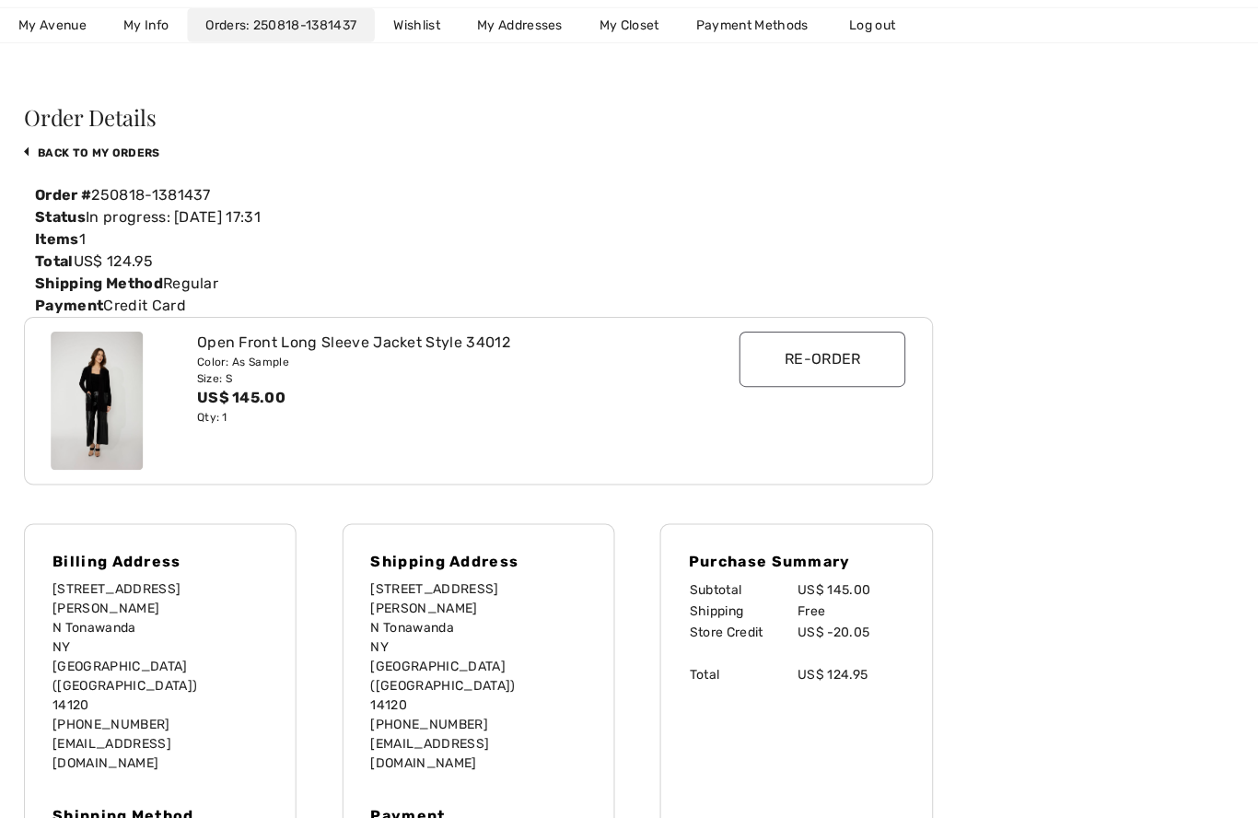 Image resolution: width=1258 pixels, height=818 pixels. What do you see at coordinates (794, 560) in the screenshot?
I see `h4: Purchase Summary` at bounding box center [794, 560].